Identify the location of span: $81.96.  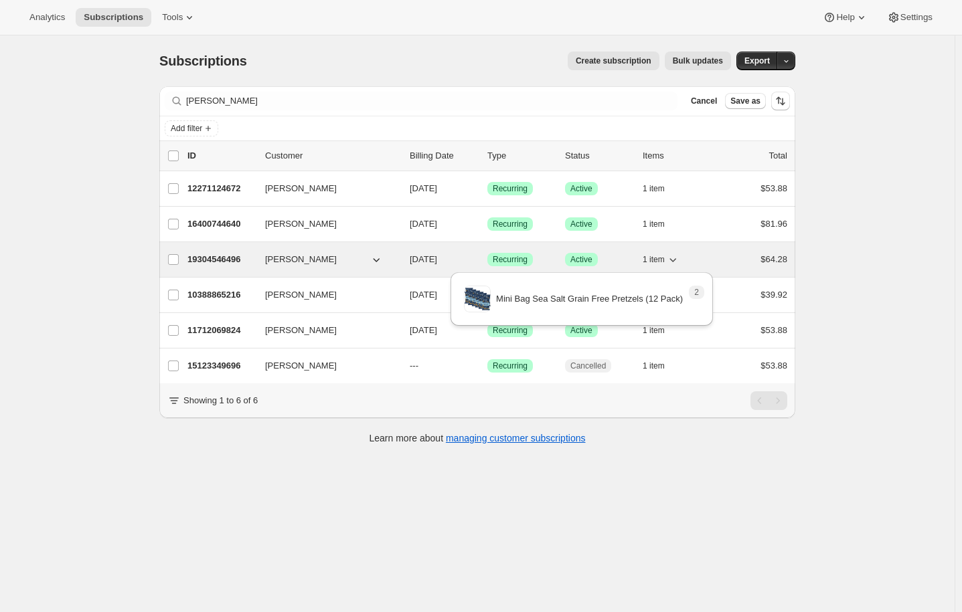
(774, 224).